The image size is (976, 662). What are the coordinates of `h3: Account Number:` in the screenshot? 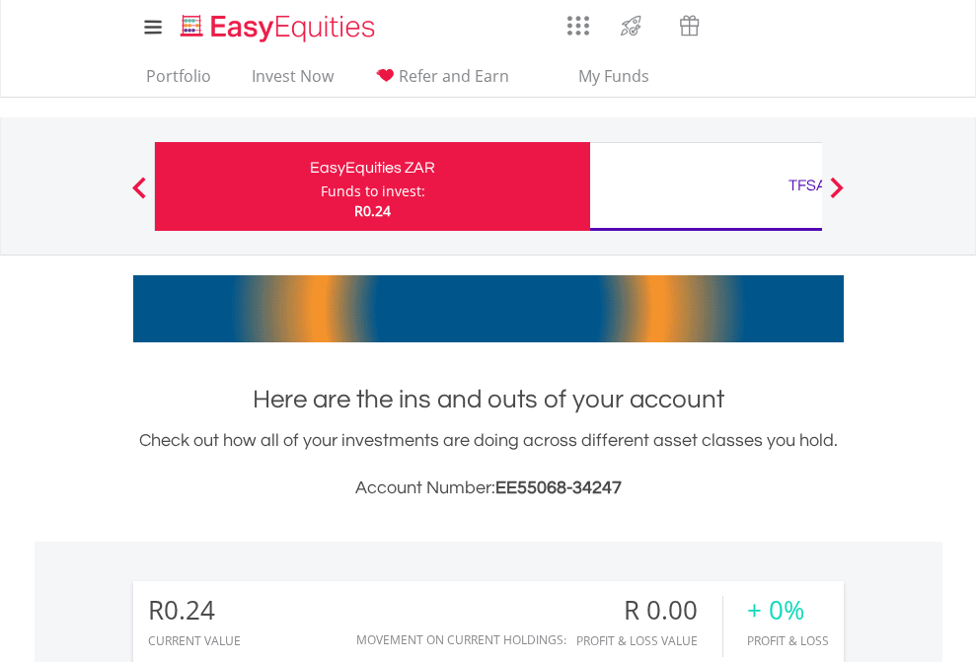 It's located at (488, 488).